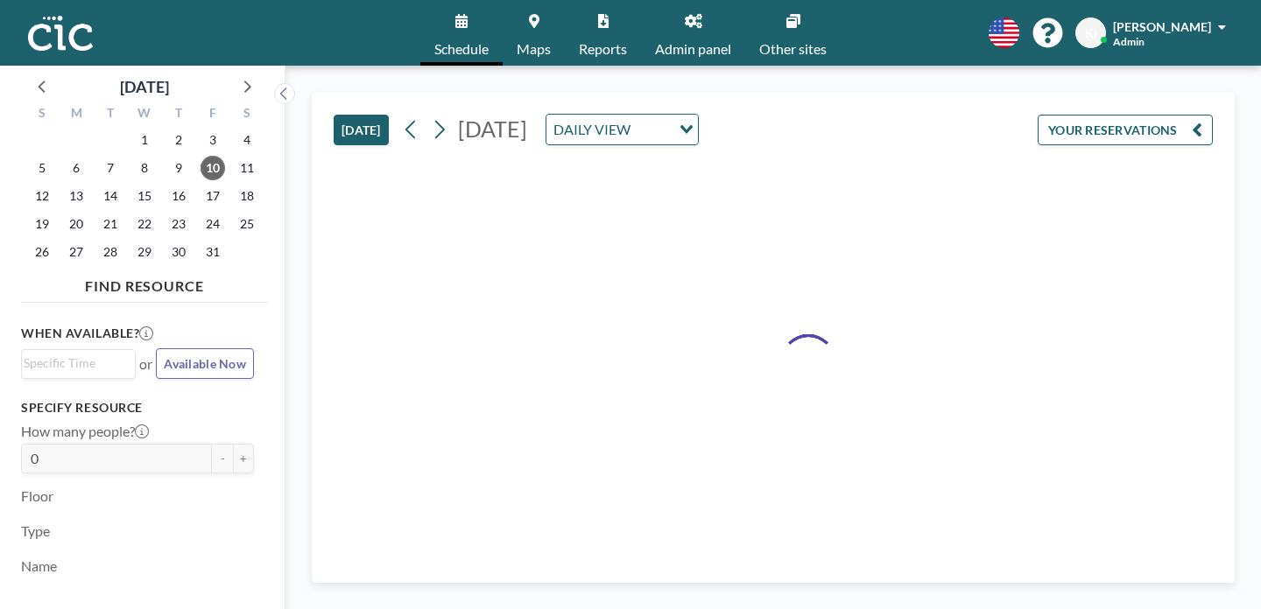 The image size is (1261, 609). Describe the element at coordinates (35, 531) in the screenshot. I see `label: Type` at that location.